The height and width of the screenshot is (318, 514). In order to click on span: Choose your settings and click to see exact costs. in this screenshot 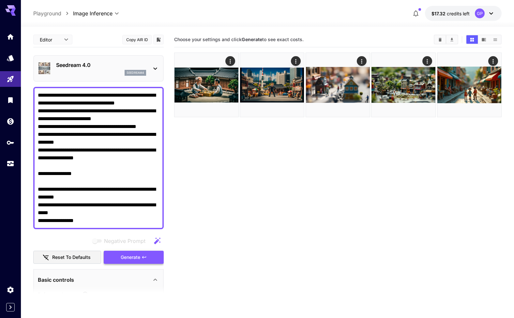, I will do `click(239, 39)`.